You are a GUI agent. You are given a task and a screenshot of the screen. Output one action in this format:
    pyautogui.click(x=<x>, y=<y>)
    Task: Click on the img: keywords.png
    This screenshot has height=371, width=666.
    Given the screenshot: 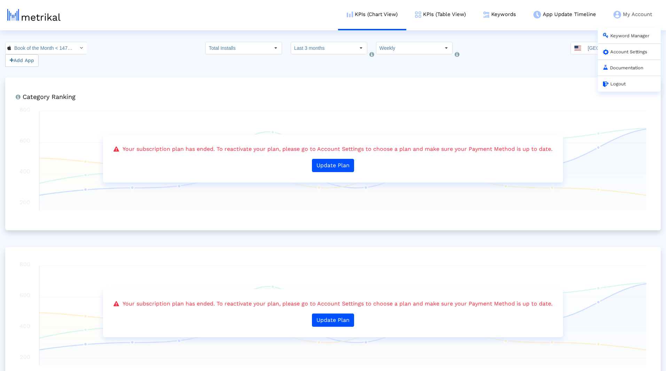 What is the action you would take?
    pyautogui.click(x=487, y=15)
    